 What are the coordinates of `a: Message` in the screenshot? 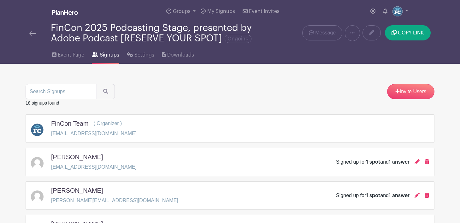 It's located at (322, 33).